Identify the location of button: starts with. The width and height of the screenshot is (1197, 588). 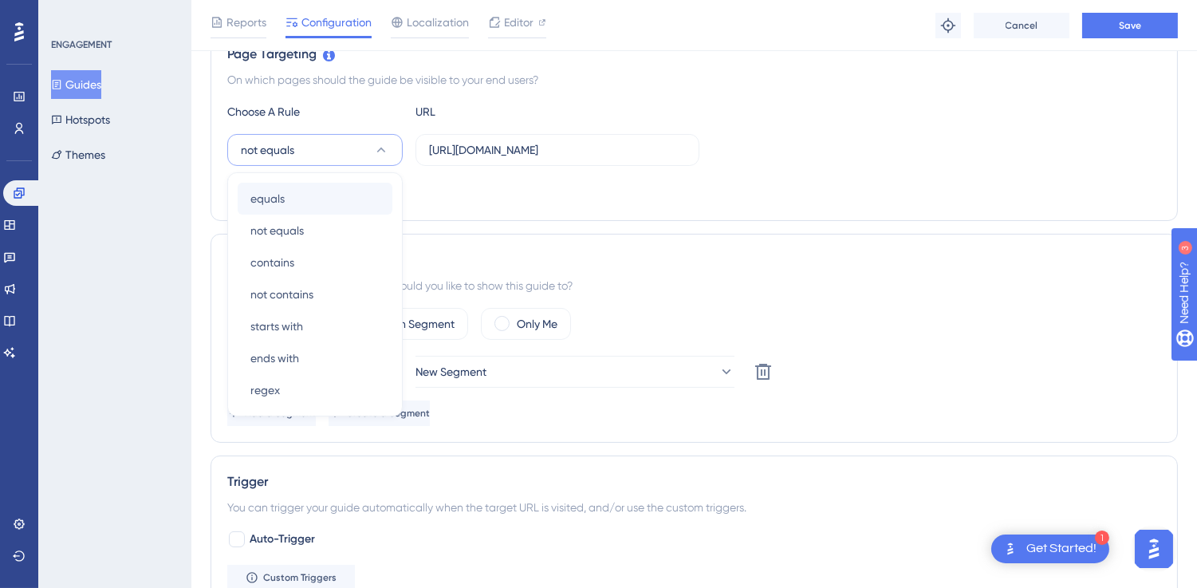
(315, 326).